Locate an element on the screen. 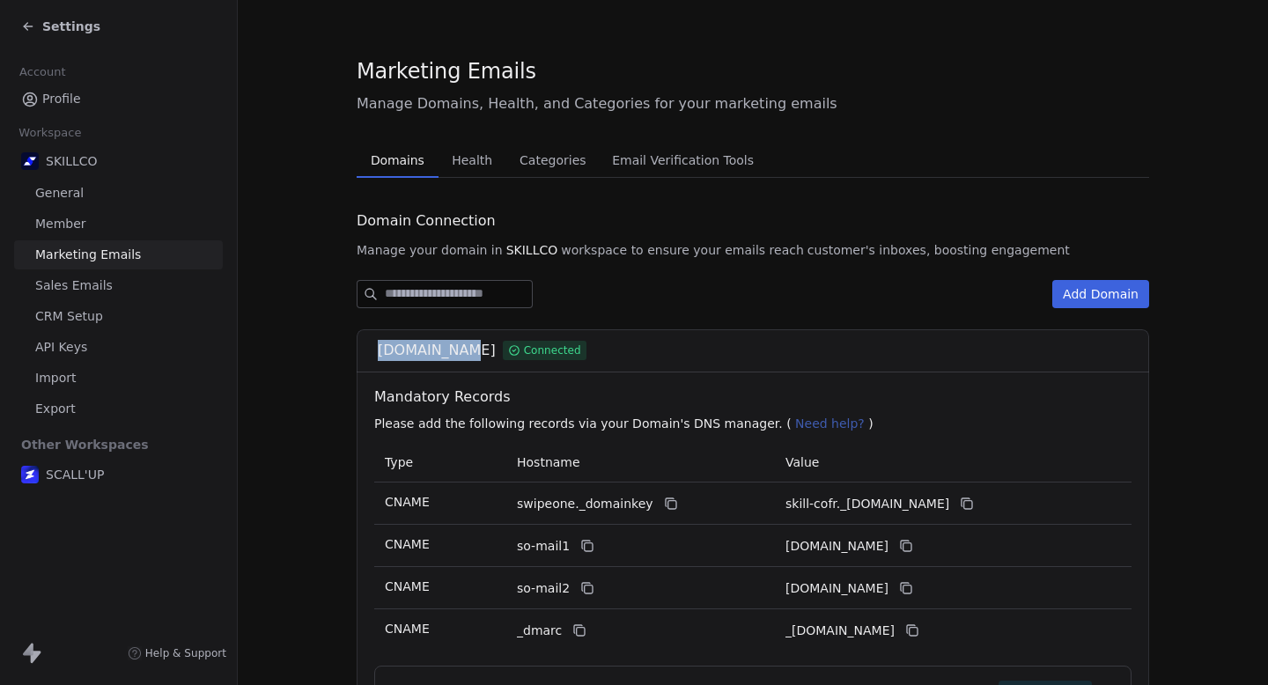 The width and height of the screenshot is (1268, 685). span: Manage your domain in is located at coordinates (430, 250).